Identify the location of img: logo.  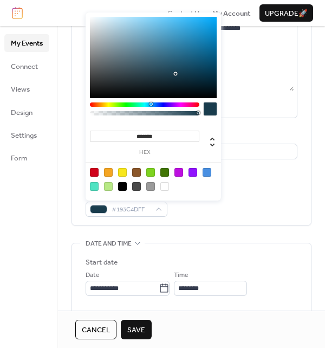
(17, 13).